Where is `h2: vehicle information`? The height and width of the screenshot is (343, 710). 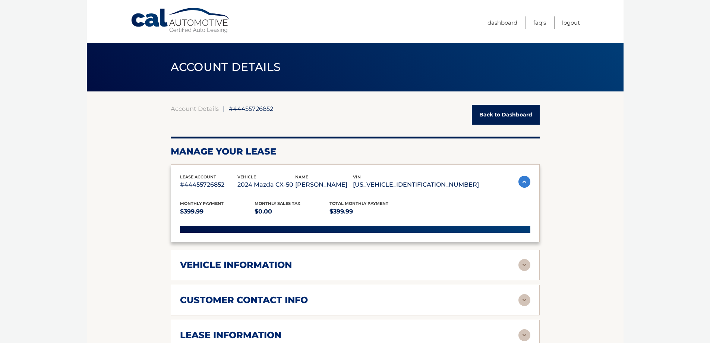
h2: vehicle information is located at coordinates (236, 265).